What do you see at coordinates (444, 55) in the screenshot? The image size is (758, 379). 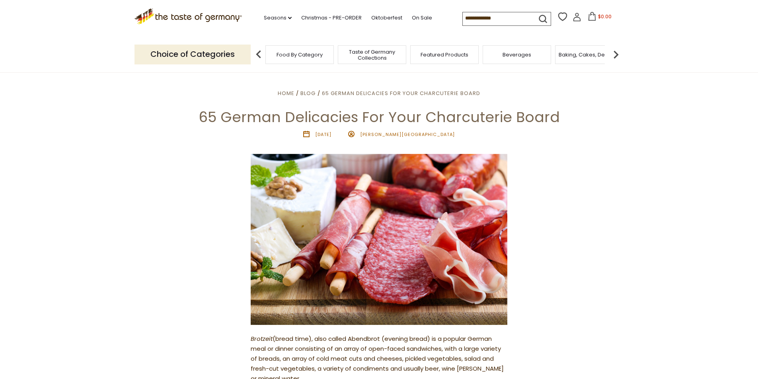 I see `a: Featured Products` at bounding box center [444, 55].